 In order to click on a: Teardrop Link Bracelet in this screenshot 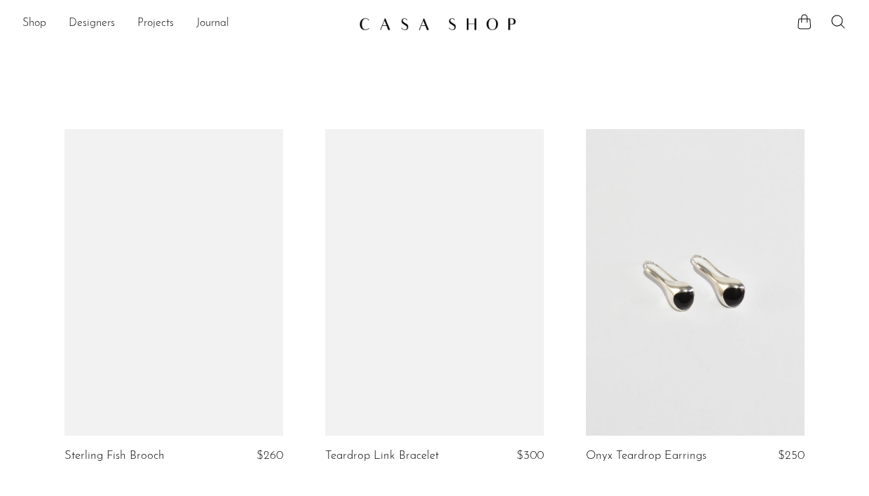, I will do `click(382, 456)`.